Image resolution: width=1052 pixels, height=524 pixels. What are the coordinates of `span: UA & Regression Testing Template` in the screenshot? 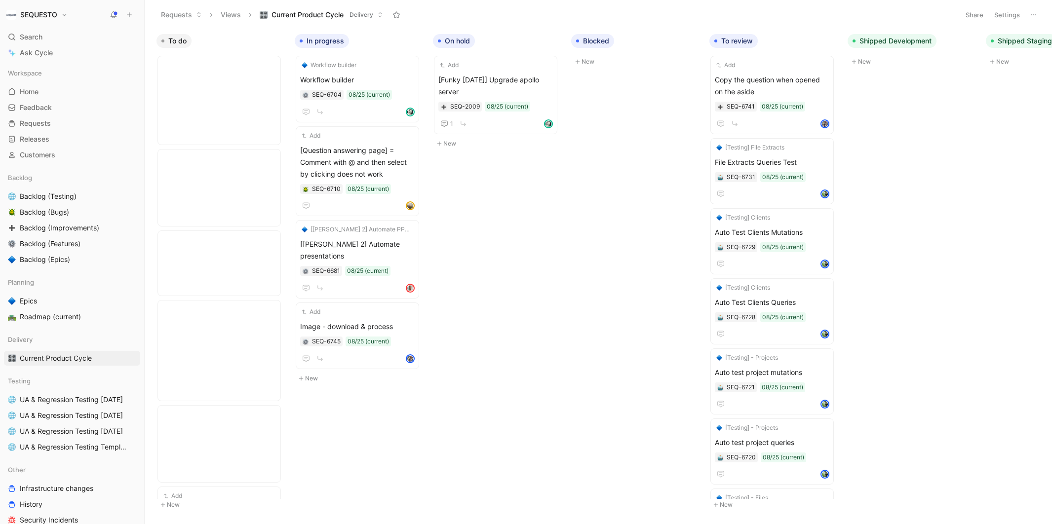 It's located at (73, 447).